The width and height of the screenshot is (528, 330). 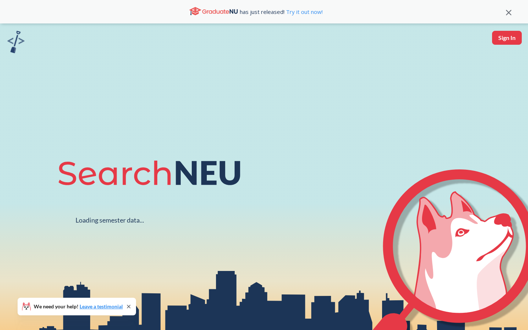 What do you see at coordinates (304, 12) in the screenshot?
I see `a: Try it out now!` at bounding box center [304, 12].